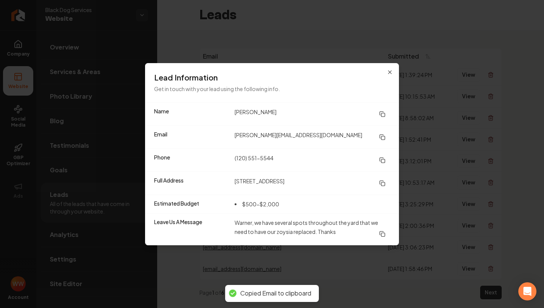 The height and width of the screenshot is (308, 544). Describe the element at coordinates (272, 77) in the screenshot. I see `h3: Lead Information` at that location.